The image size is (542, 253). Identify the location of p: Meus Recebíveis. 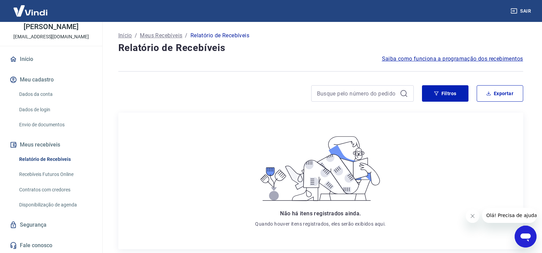
(161, 36).